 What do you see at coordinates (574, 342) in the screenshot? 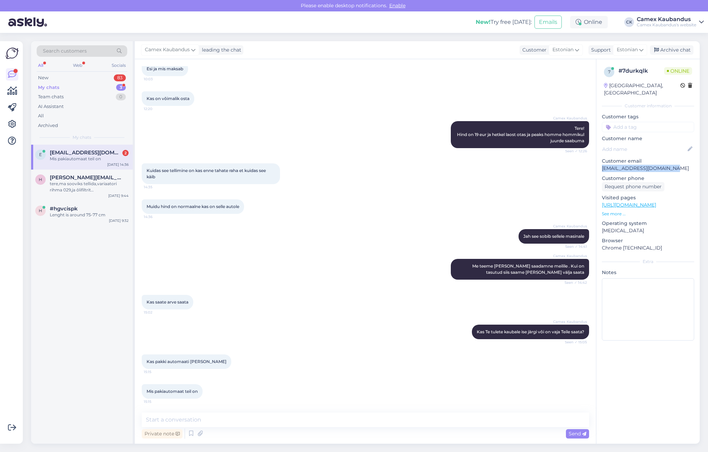
I see `span: Seen ✓ 15:05` at bounding box center [574, 342].